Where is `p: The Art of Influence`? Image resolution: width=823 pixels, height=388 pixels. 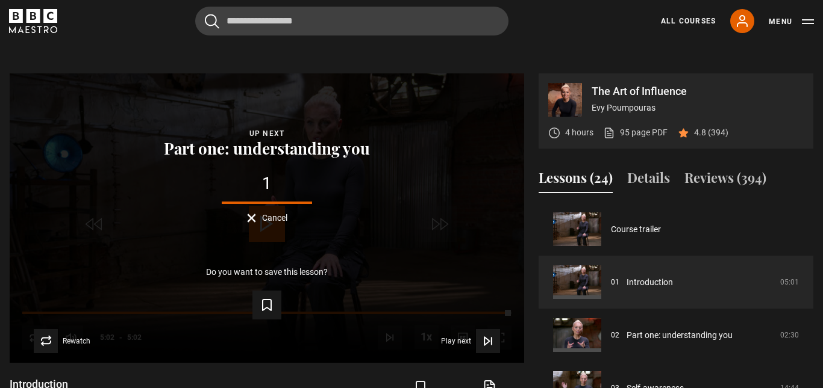
p: The Art of Influence is located at coordinates (697, 92).